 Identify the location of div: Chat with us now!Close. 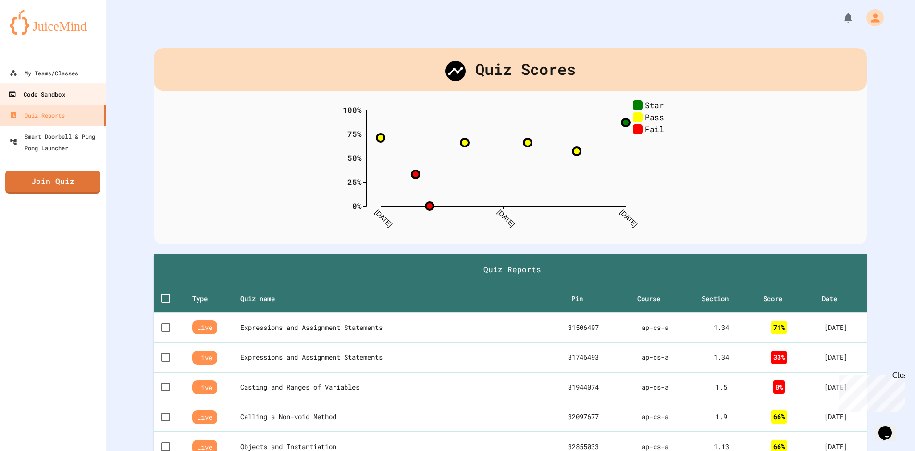
(35, 32).